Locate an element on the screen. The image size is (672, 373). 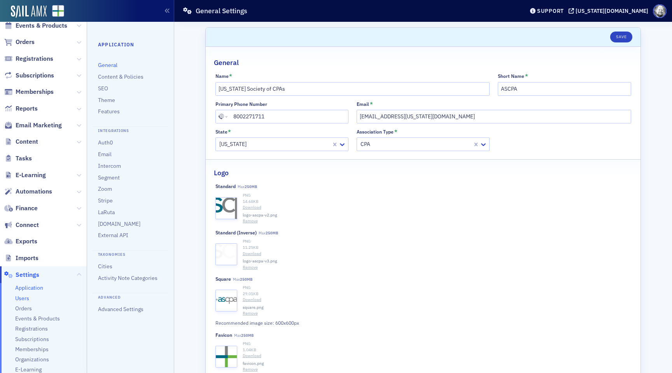
div: Recommended image size: 600x600px is located at coordinates (346, 322).